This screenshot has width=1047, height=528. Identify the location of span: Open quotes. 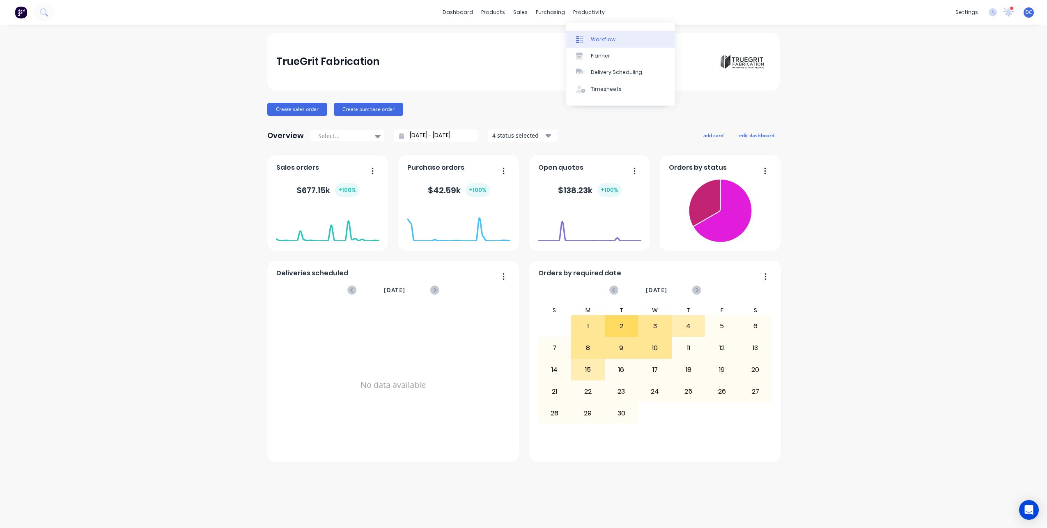
(561, 167).